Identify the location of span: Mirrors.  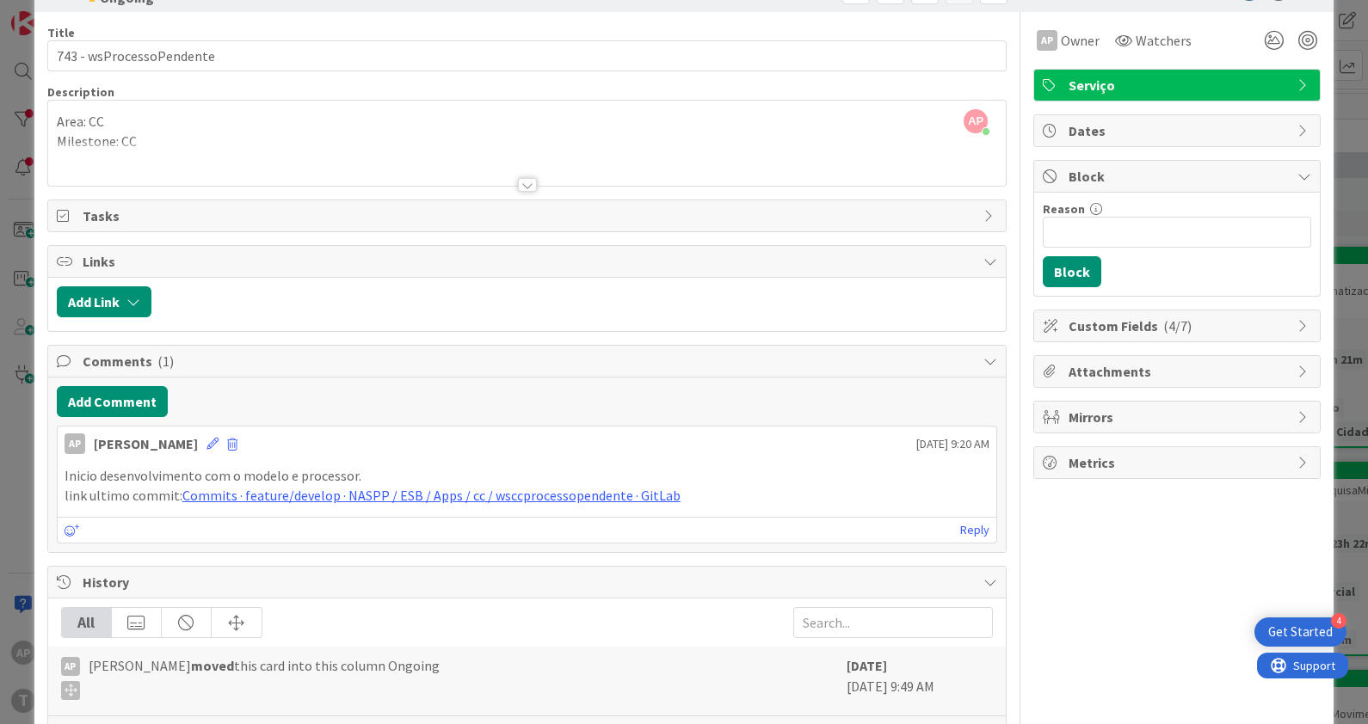
(1179, 417).